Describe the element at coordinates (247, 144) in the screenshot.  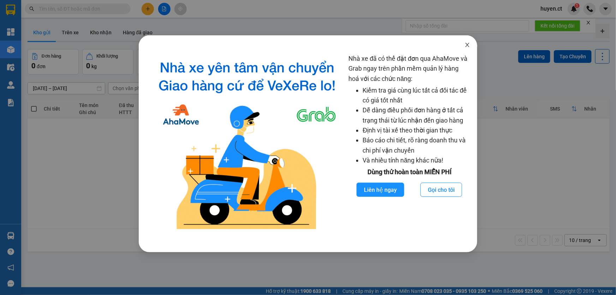
I see `img: logo` at that location.